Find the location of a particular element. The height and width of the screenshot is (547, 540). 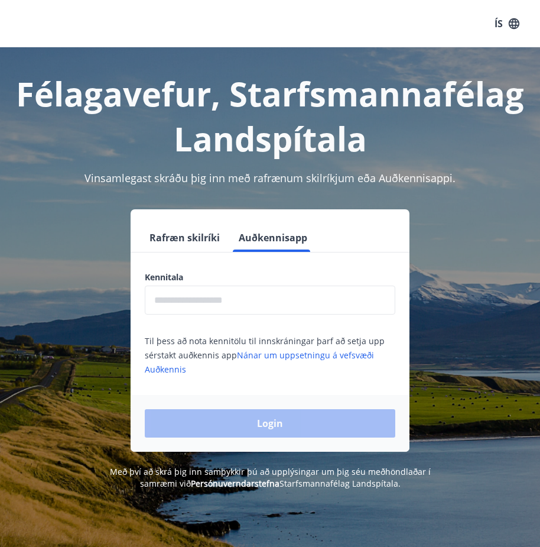

button: ÍS is located at coordinates (507, 24).